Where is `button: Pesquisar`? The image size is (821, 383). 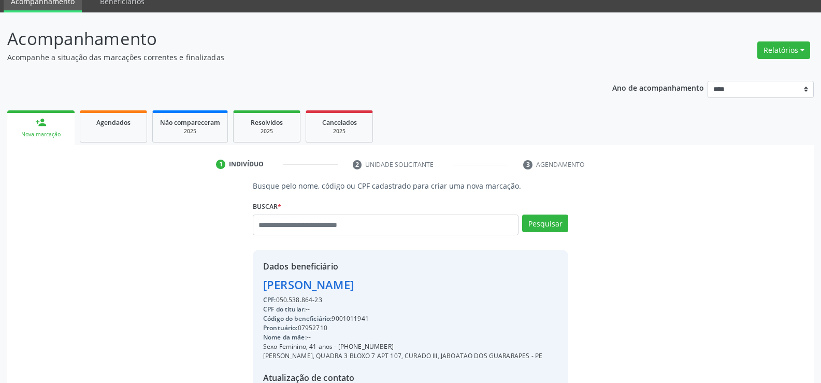 button: Pesquisar is located at coordinates (545, 223).